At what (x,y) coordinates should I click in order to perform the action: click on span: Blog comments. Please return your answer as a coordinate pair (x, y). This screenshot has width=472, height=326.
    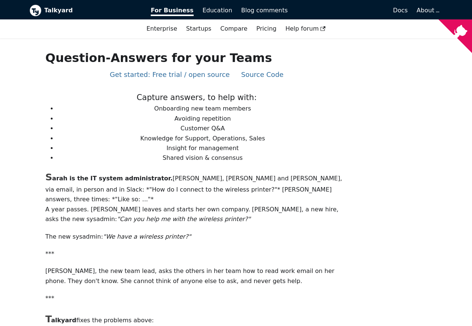
    Looking at the image, I should click on (264, 10).